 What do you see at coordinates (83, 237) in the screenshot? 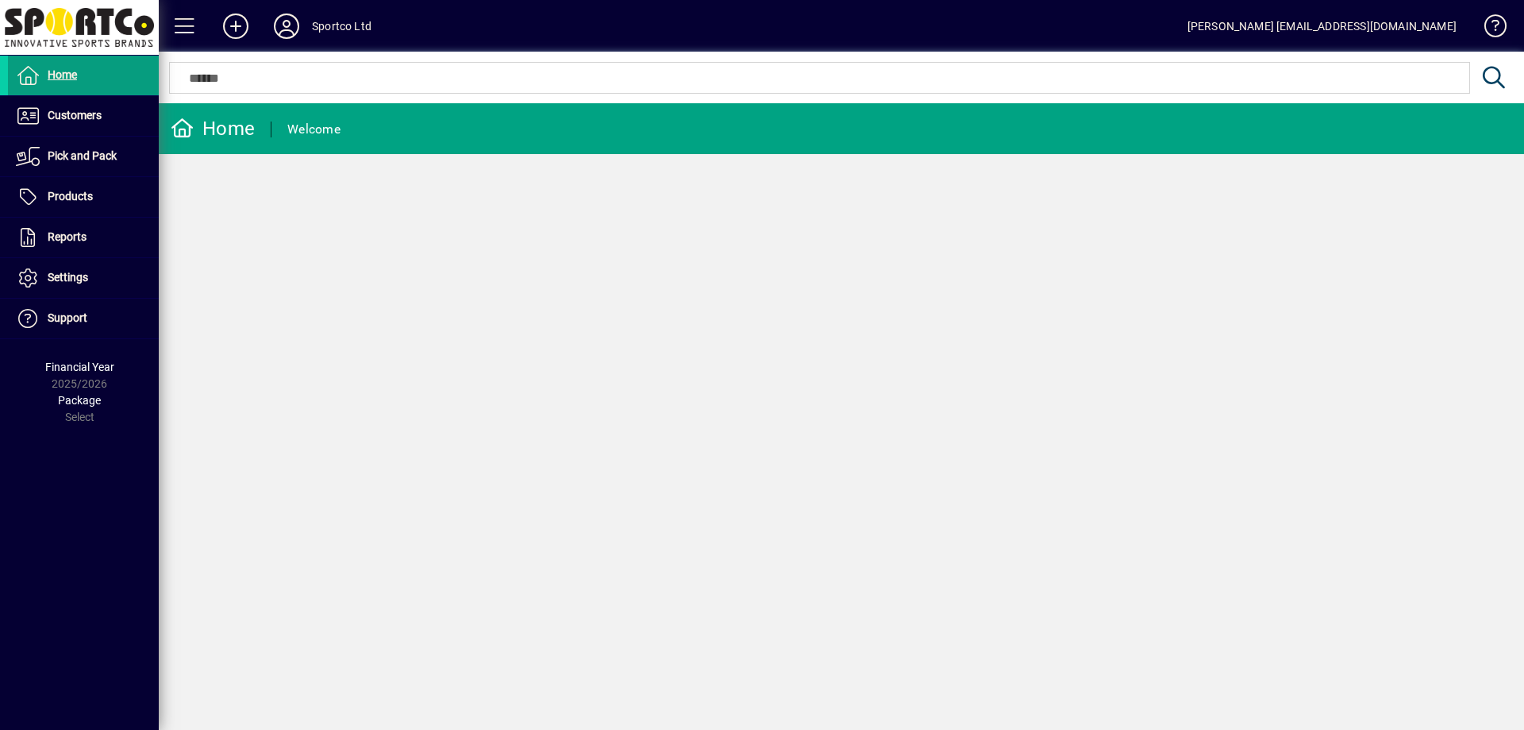
I see `a: Reports` at bounding box center [83, 237].